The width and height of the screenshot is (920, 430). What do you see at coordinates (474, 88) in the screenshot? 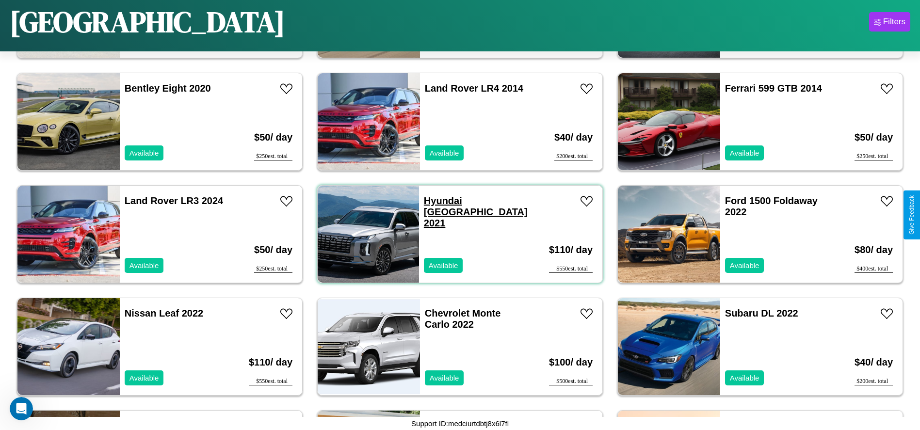
I see `a: Land Rover LR4 2014` at bounding box center [474, 88].